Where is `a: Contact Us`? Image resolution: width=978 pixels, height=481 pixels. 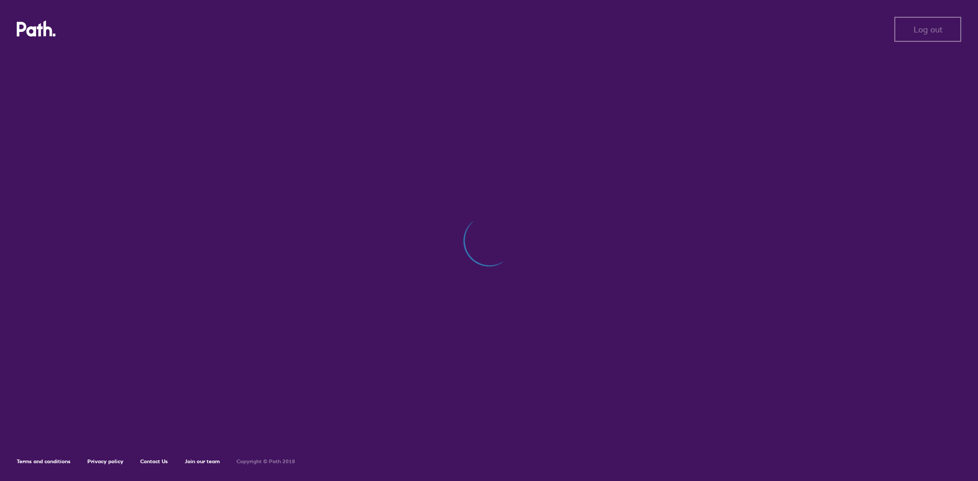
a: Contact Us is located at coordinates (154, 461).